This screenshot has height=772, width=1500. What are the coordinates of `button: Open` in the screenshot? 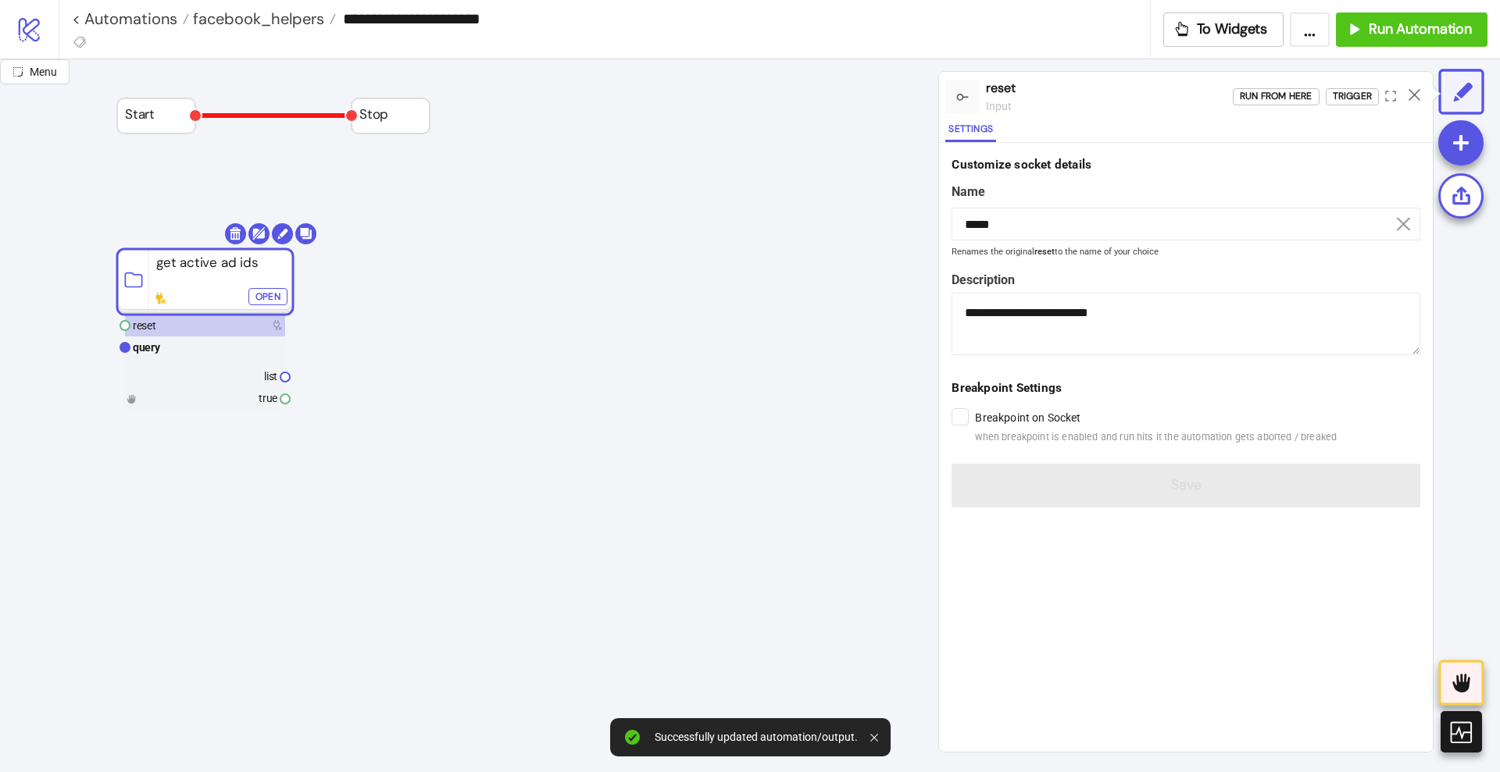 It's located at (268, 297).